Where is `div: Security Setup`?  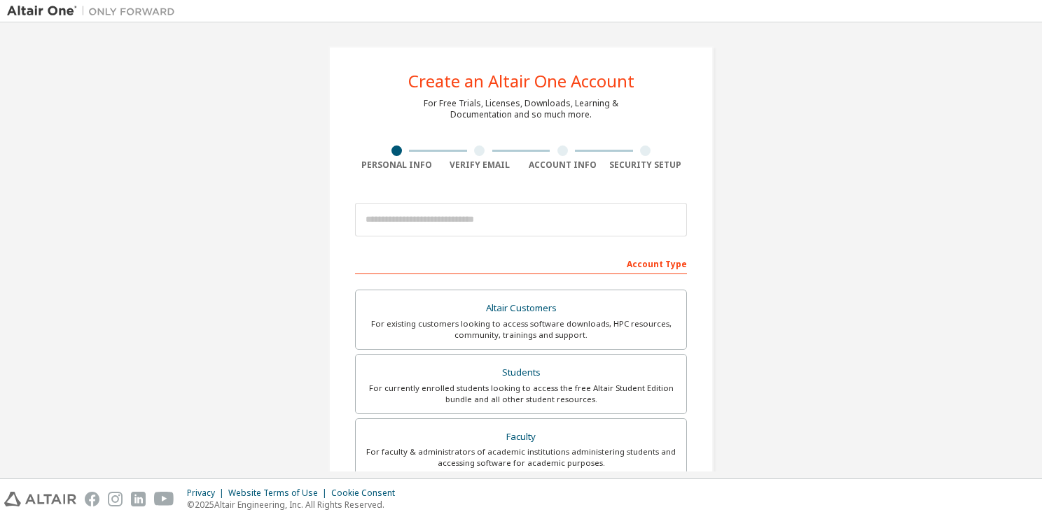
div: Security Setup is located at coordinates (645, 165).